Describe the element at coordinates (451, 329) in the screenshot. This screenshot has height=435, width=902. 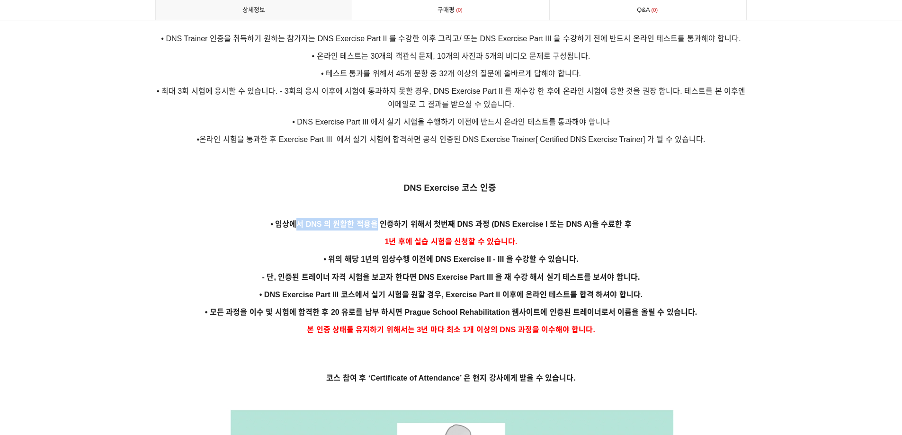
I see `span: 본 인증 상태를 유지하기 위해서는 3년 마다 최소 1개 이상의 DNS 과정을 이수해야 합니다.` at that location.